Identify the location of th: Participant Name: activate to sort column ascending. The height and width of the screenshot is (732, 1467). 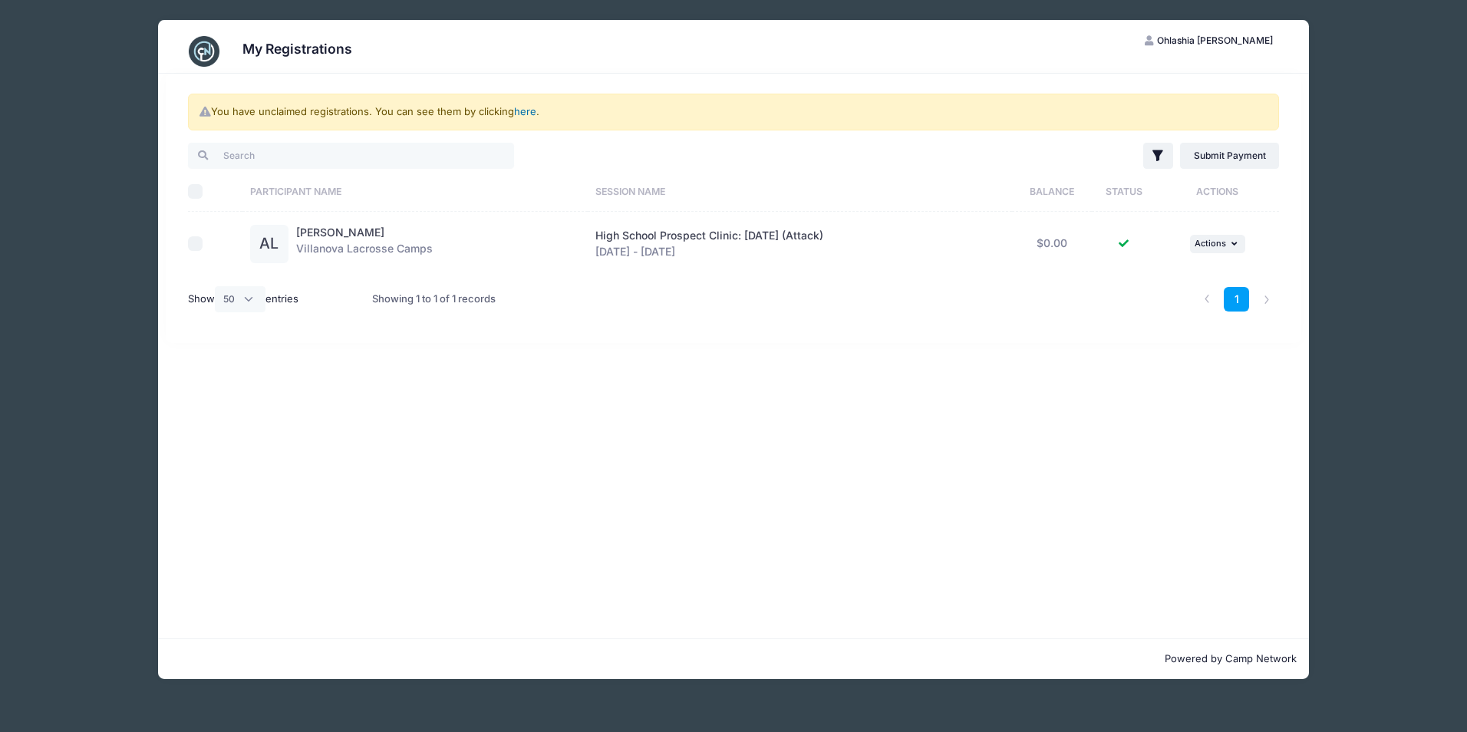
(415, 191).